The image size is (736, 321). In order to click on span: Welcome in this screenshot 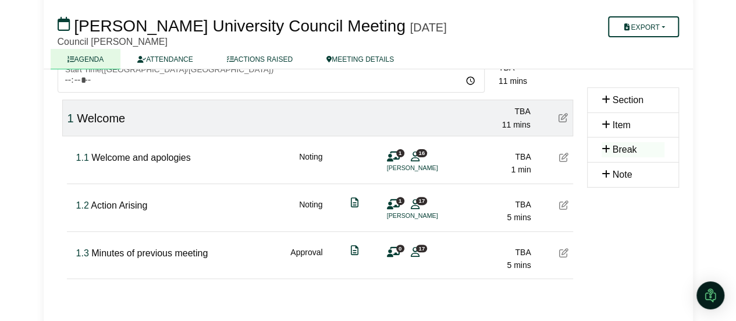, I will do `click(101, 118)`.